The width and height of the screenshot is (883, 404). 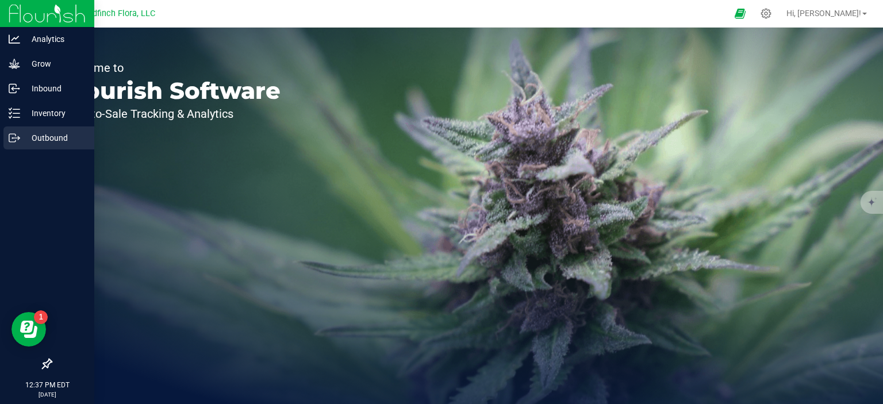 I want to click on inline-svg: Analytics, so click(x=14, y=39).